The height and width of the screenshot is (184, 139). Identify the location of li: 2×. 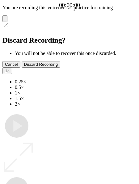
(76, 104).